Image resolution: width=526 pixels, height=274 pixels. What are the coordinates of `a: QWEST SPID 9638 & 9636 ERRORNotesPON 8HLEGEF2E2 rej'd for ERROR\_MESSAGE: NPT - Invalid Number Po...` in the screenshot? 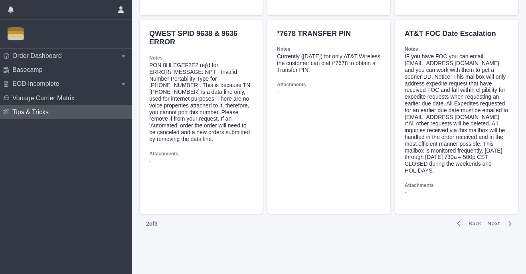 It's located at (201, 117).